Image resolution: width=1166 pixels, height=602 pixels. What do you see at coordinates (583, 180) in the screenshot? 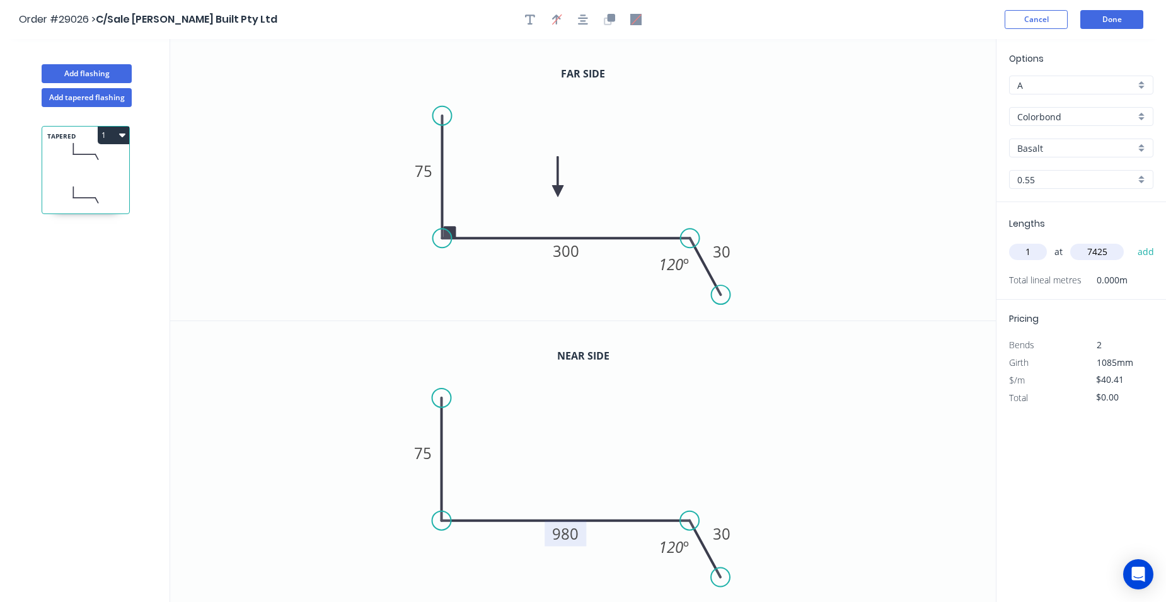
I see `svg: 0` at bounding box center [583, 180].